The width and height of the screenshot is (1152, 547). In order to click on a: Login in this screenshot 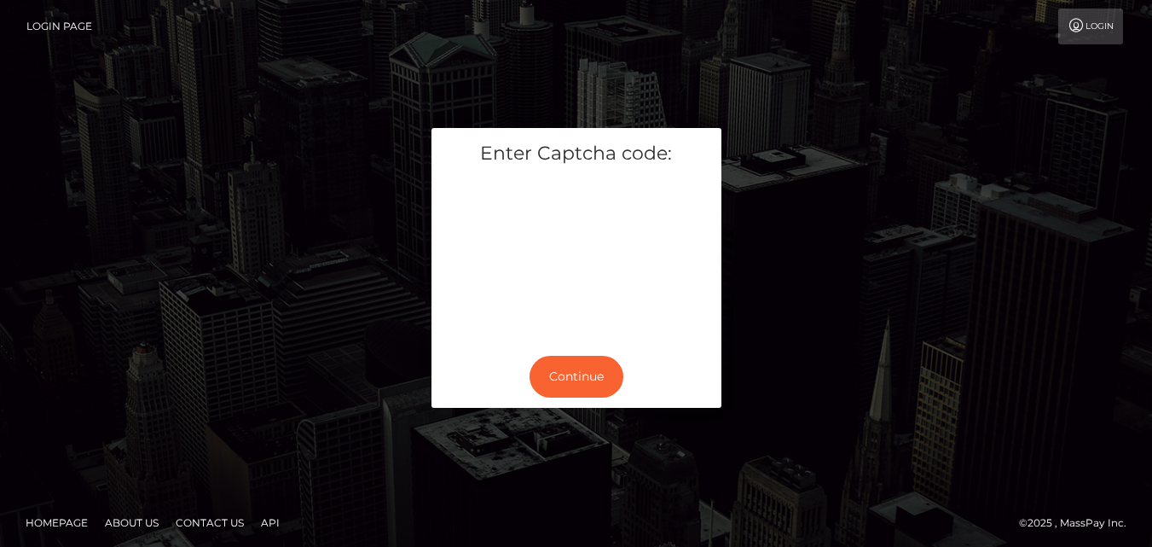, I will do `click(1091, 26)`.